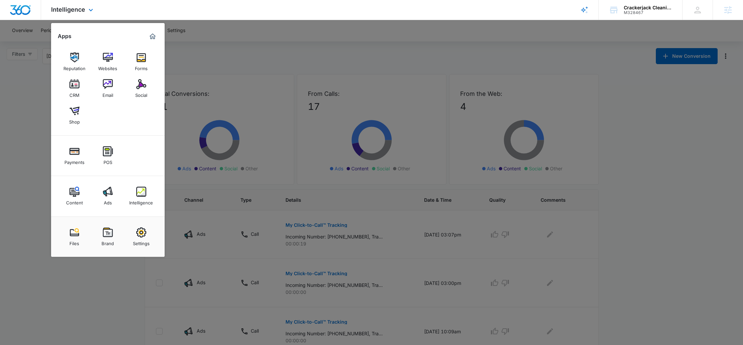 The height and width of the screenshot is (345, 743). Describe the element at coordinates (108, 201) in the screenshot. I see `div: Ads` at that location.